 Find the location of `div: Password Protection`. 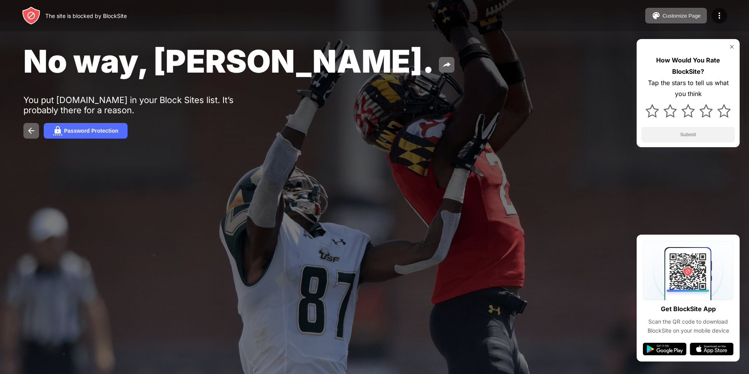

div: Password Protection is located at coordinates (91, 131).